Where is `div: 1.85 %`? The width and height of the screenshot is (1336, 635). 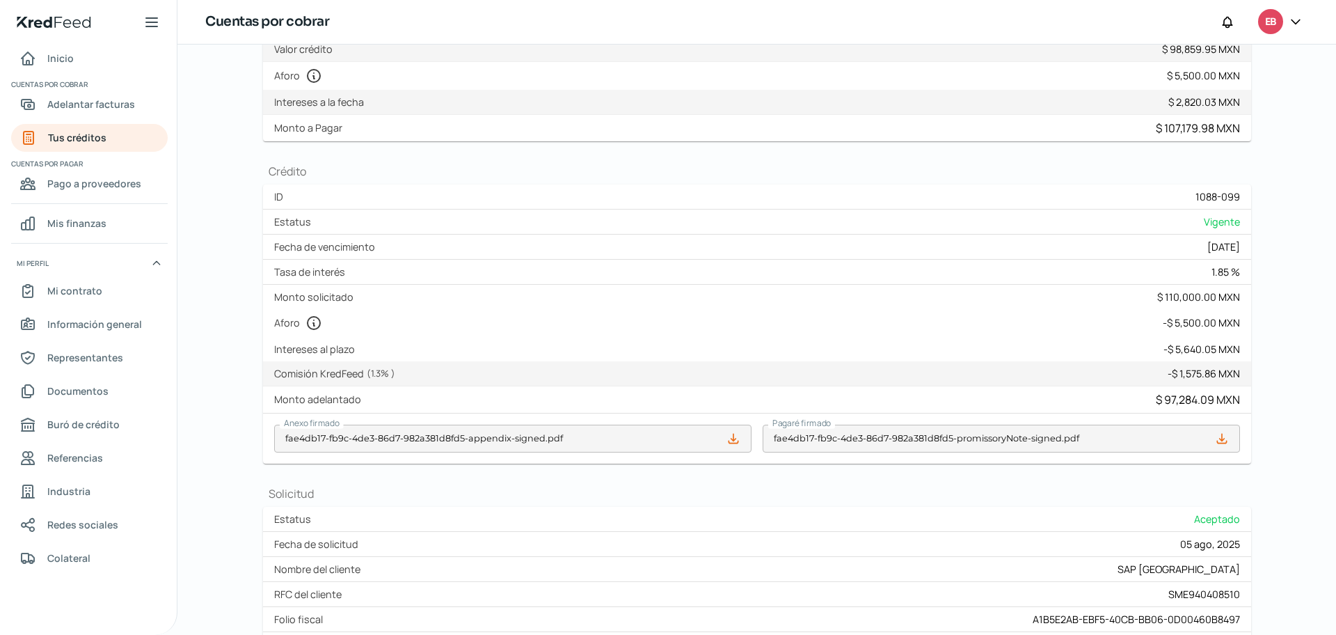 div: 1.85 % is located at coordinates (1226, 271).